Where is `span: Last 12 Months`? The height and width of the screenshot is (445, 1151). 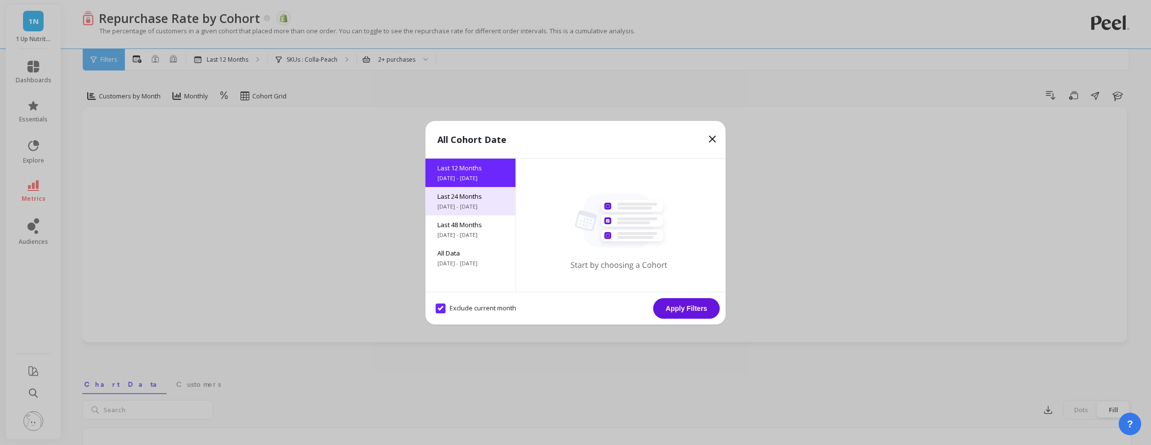 span: Last 12 Months is located at coordinates (471, 168).